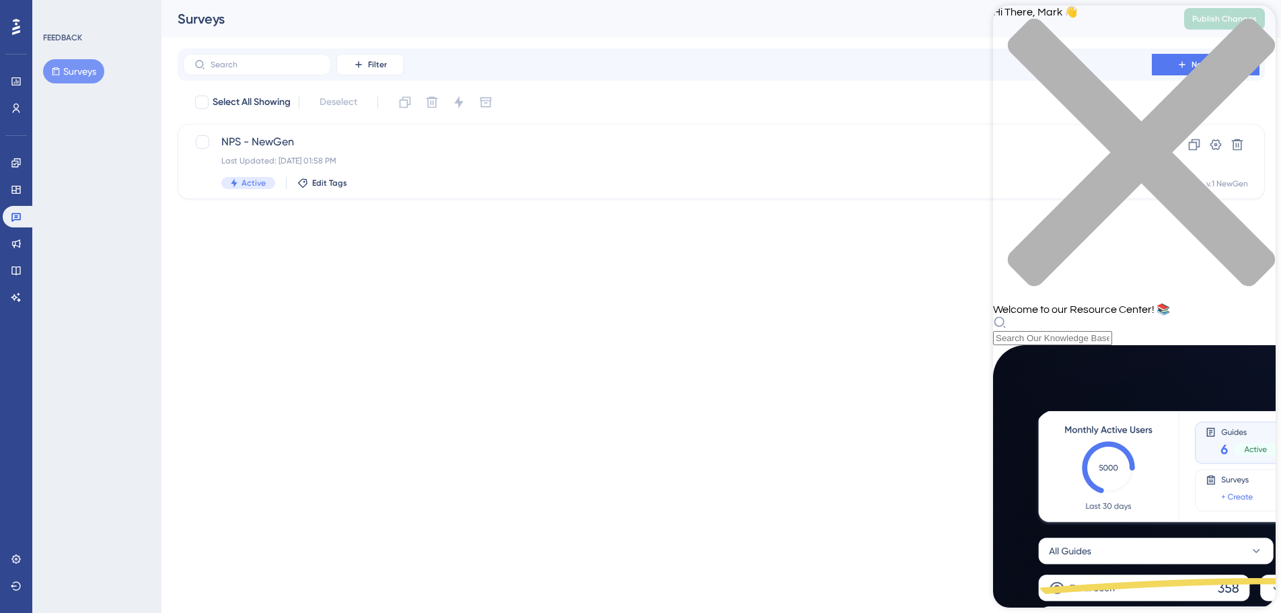 The height and width of the screenshot is (613, 1281). I want to click on img: launcher-image-alternative-text, so click(20, 20).